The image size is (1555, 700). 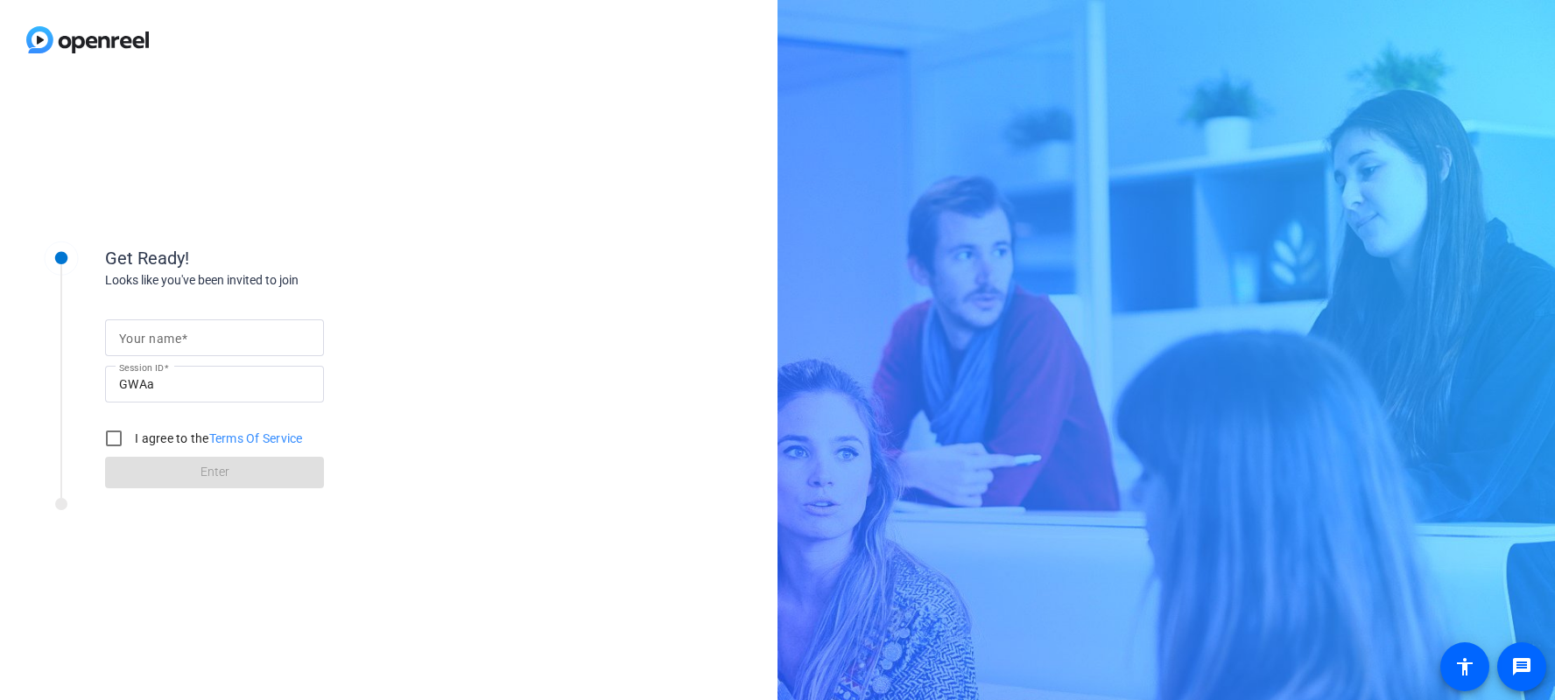 I want to click on div: Looks like you've been invited to join, so click(x=280, y=280).